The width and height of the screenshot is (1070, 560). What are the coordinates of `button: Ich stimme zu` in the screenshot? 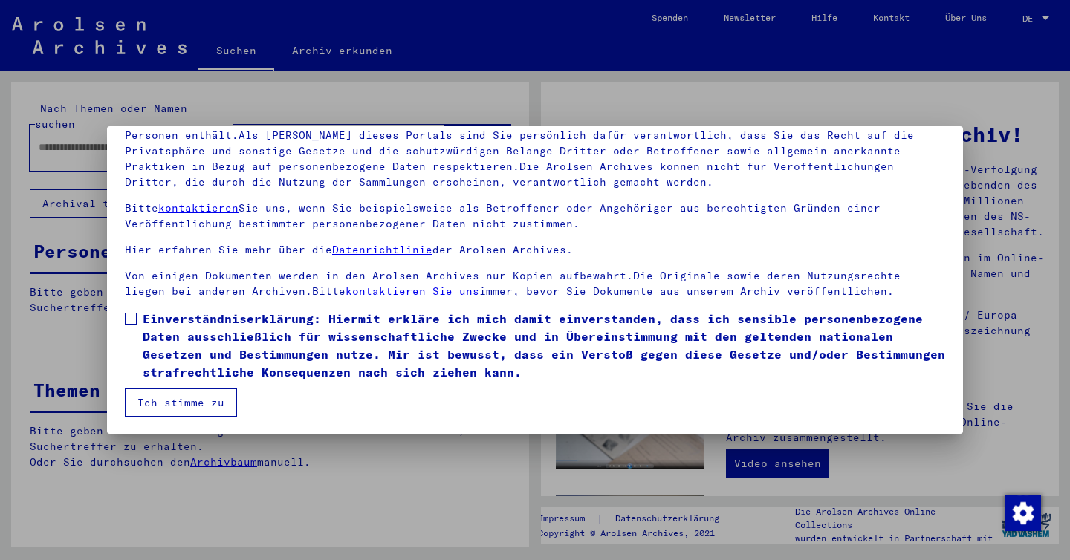 It's located at (181, 403).